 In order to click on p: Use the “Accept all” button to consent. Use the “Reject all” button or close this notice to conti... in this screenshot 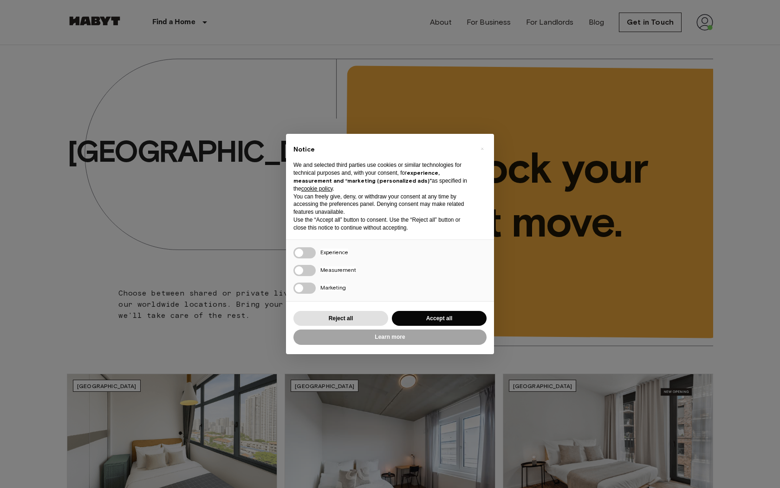, I will do `click(383, 224)`.